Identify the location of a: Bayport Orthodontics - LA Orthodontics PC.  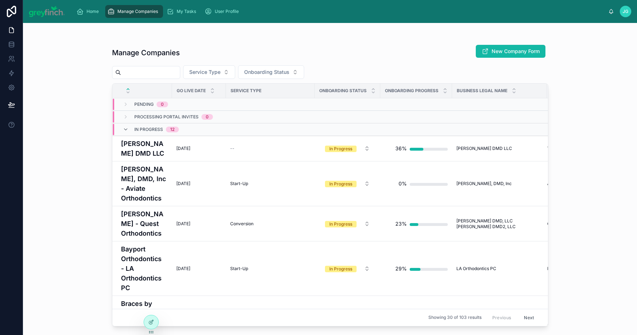
(144, 269).